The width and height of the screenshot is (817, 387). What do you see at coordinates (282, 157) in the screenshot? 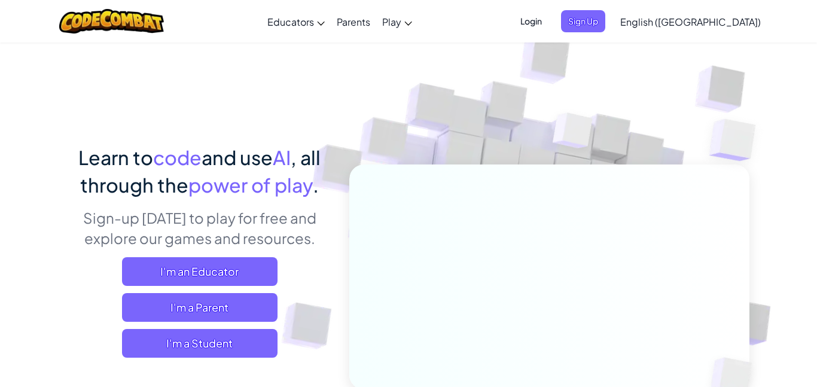
I see `span: AI` at bounding box center [282, 157].